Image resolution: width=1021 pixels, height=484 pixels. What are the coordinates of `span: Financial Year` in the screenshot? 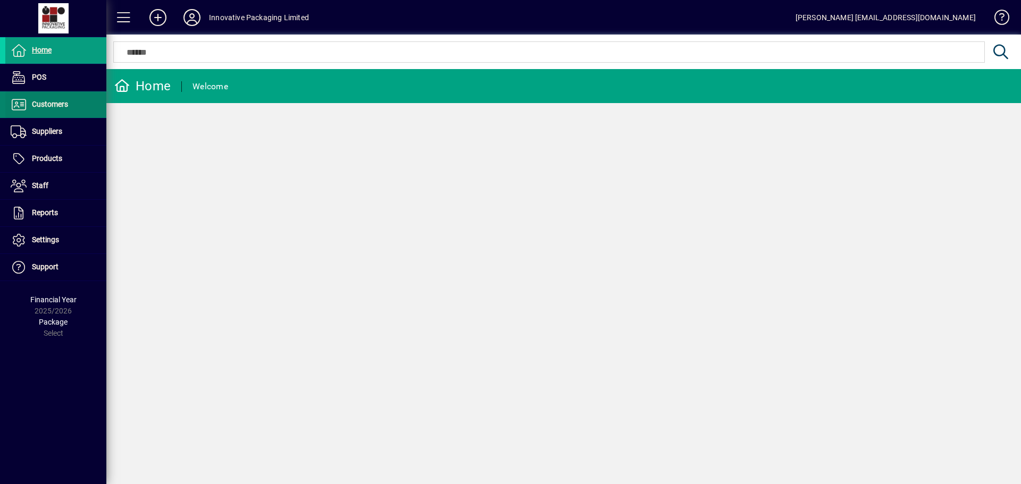 It's located at (53, 300).